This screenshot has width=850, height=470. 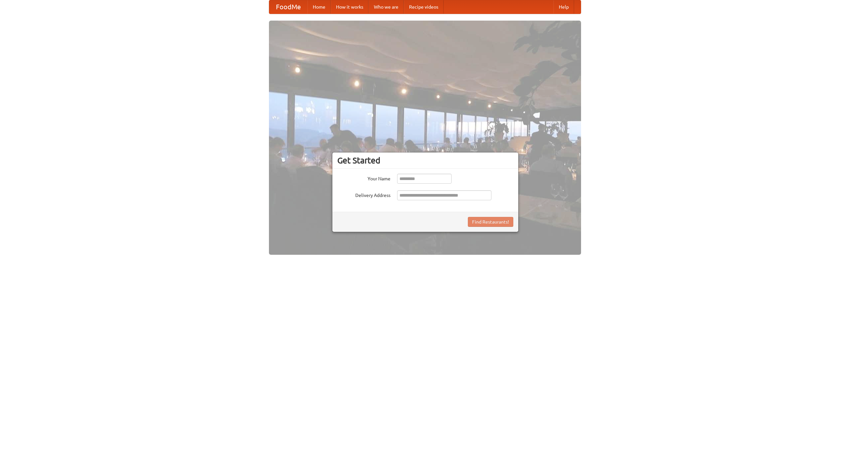 I want to click on h3: Get Started, so click(x=425, y=160).